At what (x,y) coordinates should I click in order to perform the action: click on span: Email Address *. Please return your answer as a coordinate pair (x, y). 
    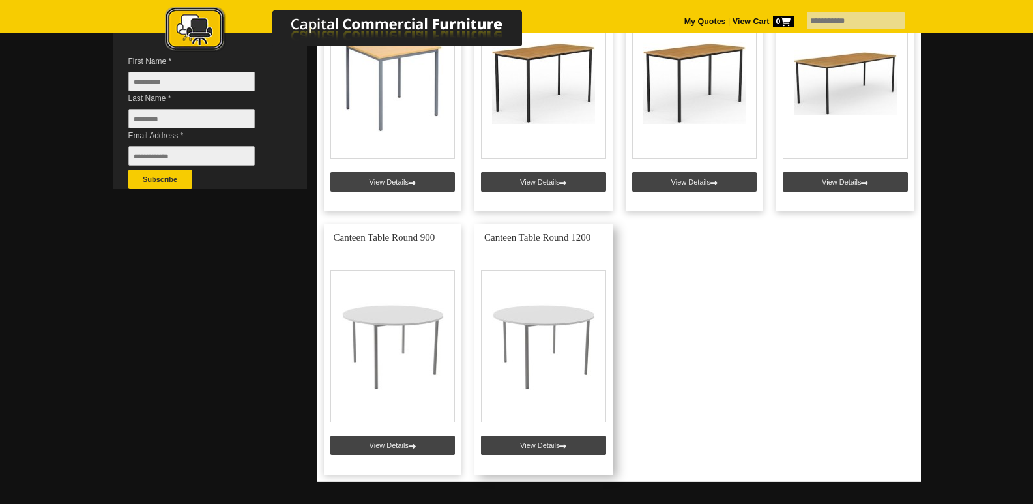
    Looking at the image, I should click on (201, 136).